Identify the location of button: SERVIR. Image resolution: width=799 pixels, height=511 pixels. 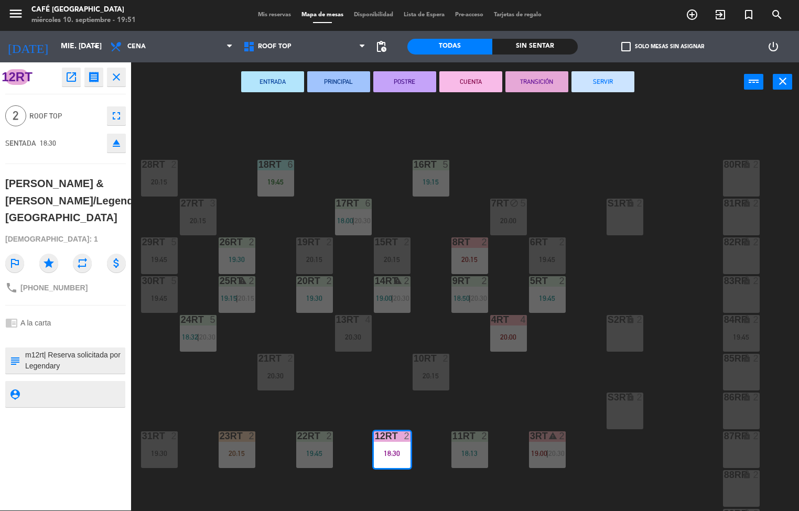
(603, 82).